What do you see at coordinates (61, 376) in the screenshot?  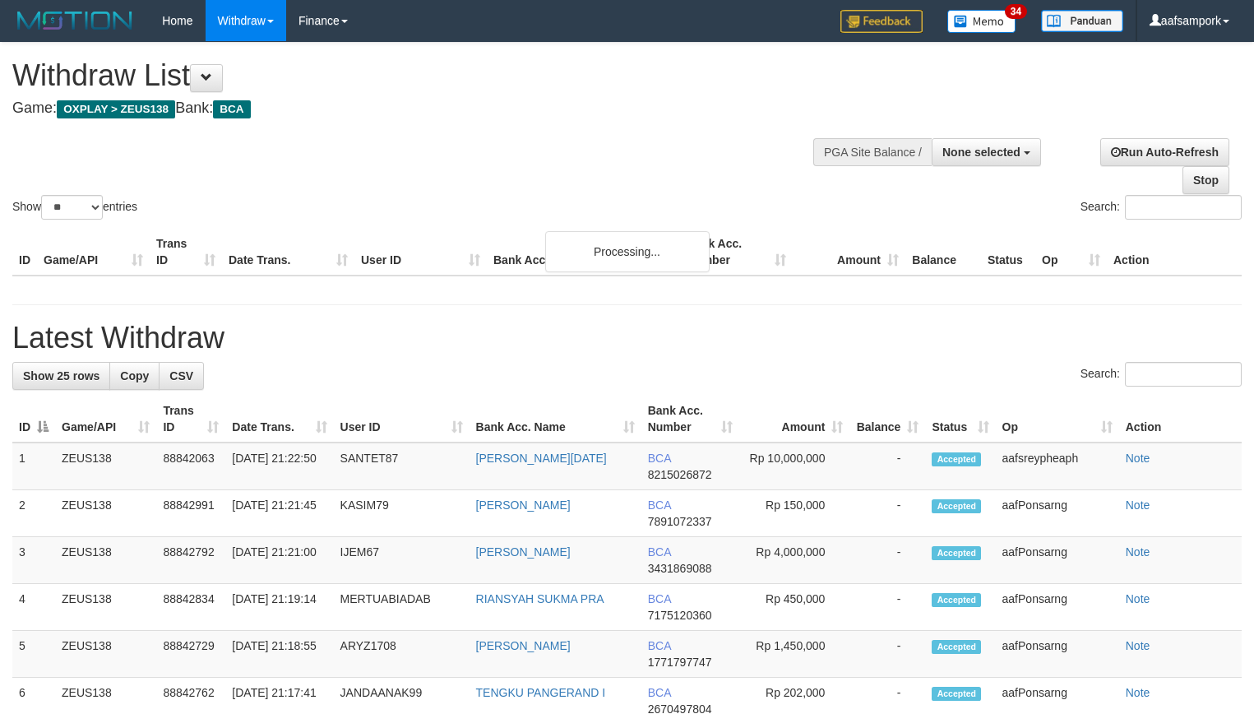 I see `a: Show 25 rows` at bounding box center [61, 376].